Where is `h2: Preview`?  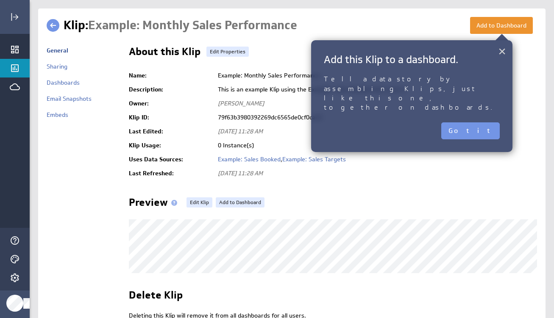
h2: Preview is located at coordinates (155, 204).